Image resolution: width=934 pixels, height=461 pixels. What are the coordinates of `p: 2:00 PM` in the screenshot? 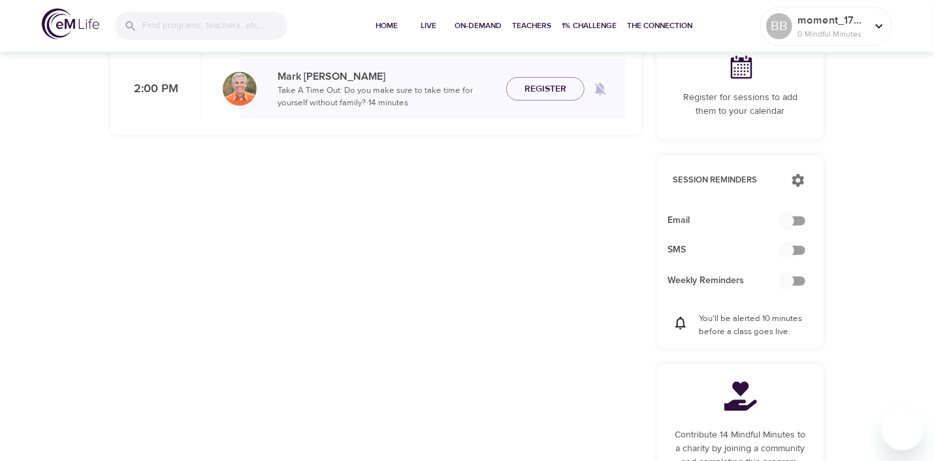 It's located at (152, 89).